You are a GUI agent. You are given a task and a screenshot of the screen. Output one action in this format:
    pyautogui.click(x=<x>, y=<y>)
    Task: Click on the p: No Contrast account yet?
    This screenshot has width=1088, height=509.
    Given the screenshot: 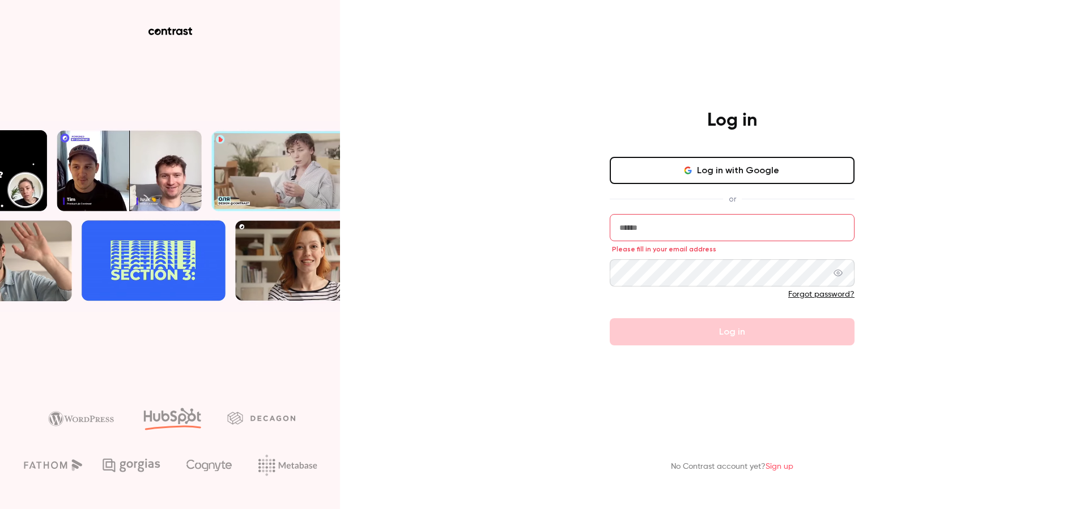 What is the action you would take?
    pyautogui.click(x=732, y=467)
    